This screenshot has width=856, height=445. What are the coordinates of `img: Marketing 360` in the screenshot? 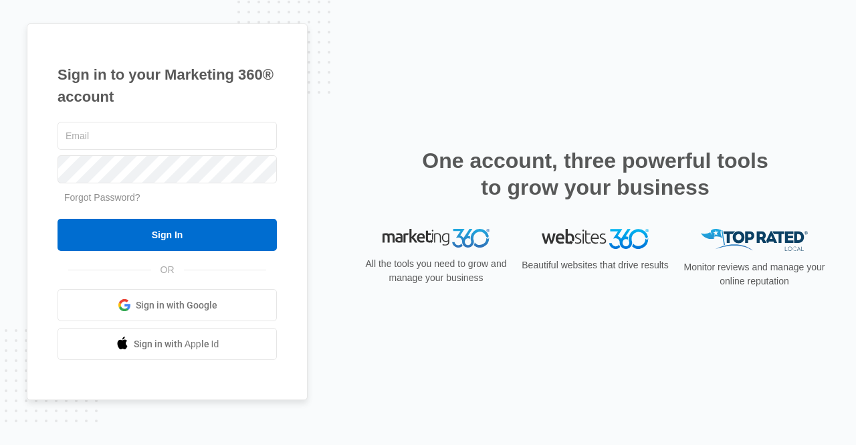 It's located at (436, 238).